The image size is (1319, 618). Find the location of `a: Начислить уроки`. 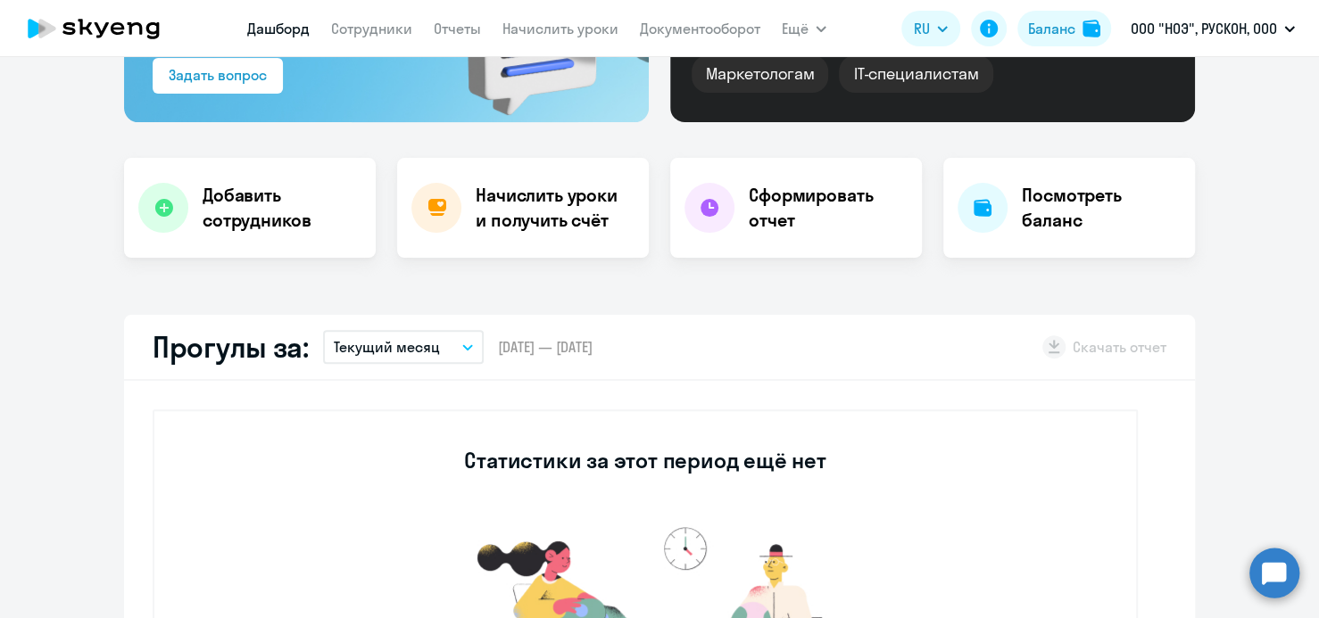

a: Начислить уроки is located at coordinates (560, 29).